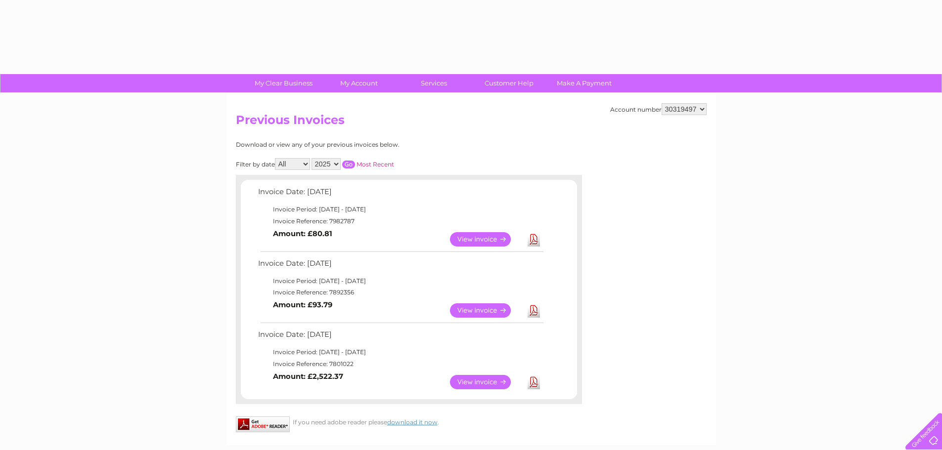  Describe the element at coordinates (434, 83) in the screenshot. I see `a: Services` at that location.